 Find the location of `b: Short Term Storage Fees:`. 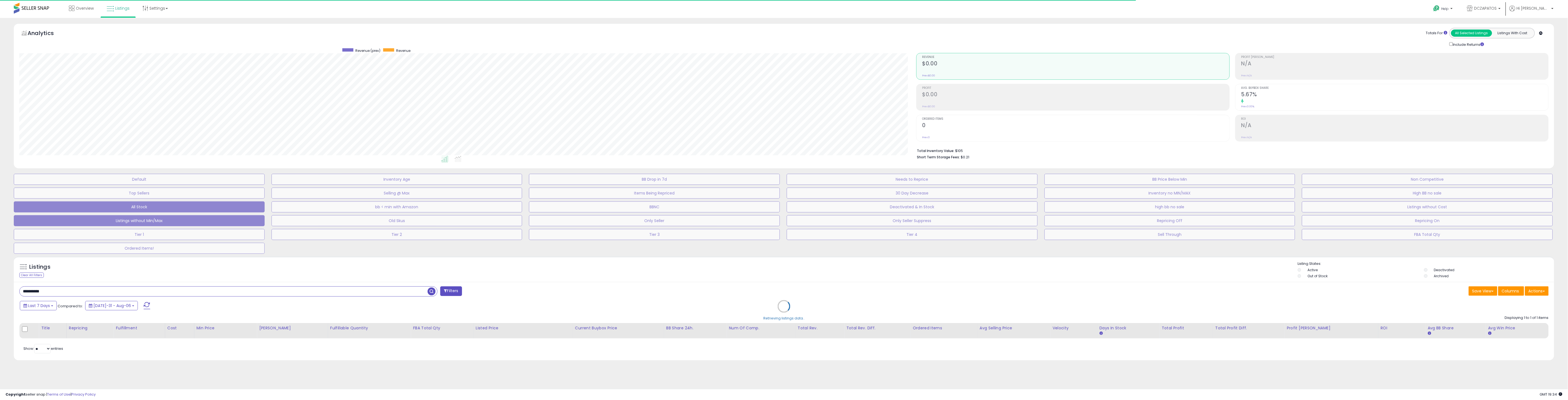

b: Short Term Storage Fees: is located at coordinates (939, 157).